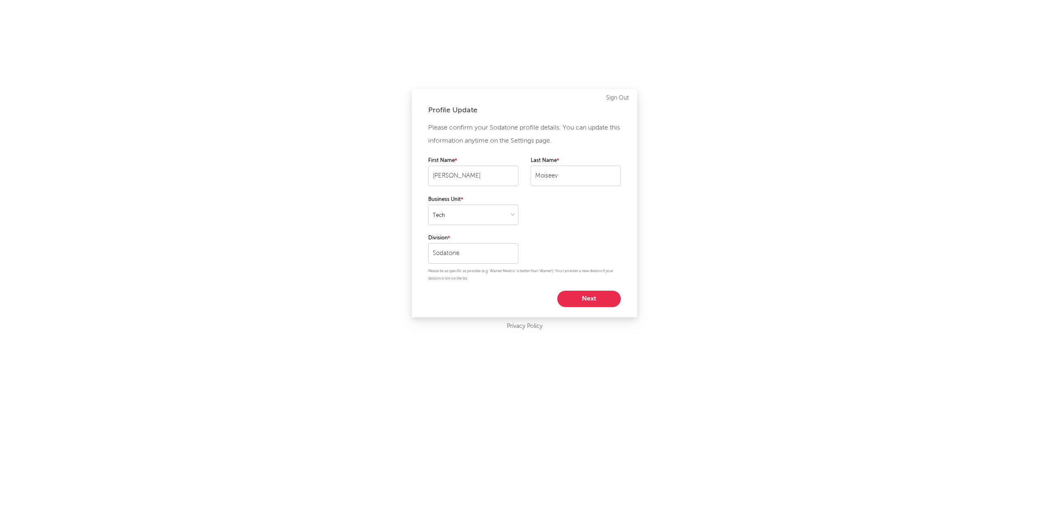  Describe the element at coordinates (473, 199) in the screenshot. I see `label: Business Unit` at that location.